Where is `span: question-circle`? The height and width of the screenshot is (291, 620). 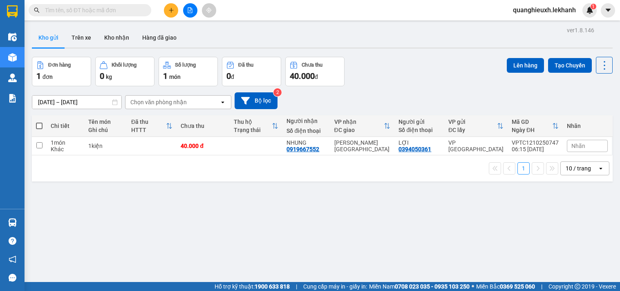
span: question-circle is located at coordinates (12, 241).